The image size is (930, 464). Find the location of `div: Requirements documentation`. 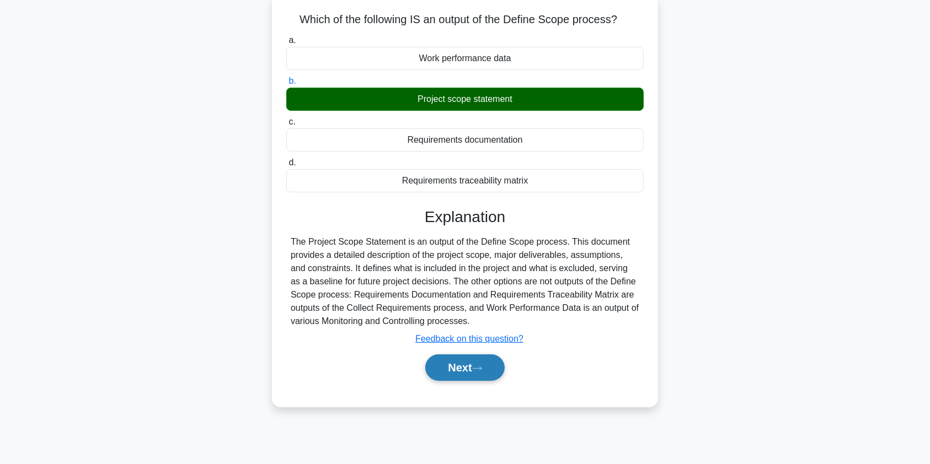

div: Requirements documentation is located at coordinates (465, 140).